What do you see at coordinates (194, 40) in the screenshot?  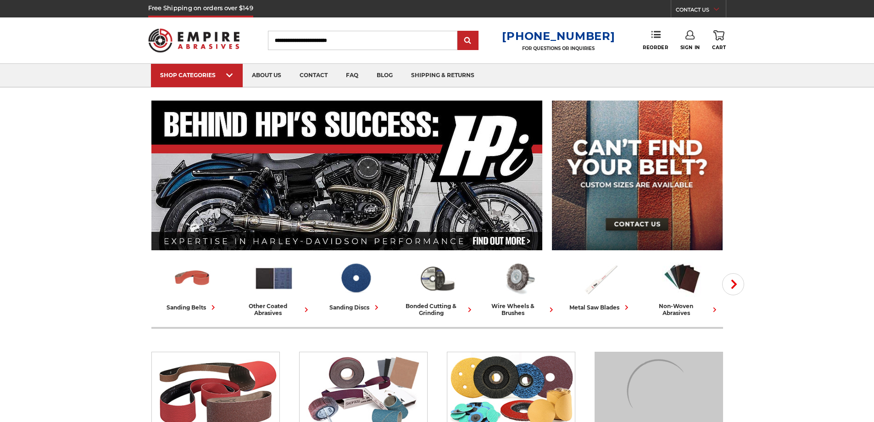 I see `img: Empire Abrasives` at bounding box center [194, 40].